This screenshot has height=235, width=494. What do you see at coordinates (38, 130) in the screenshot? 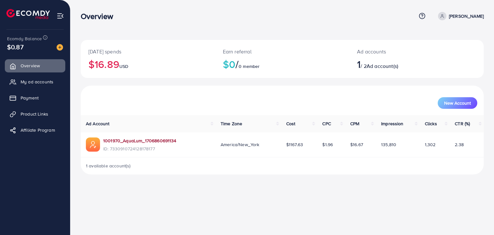
I see `span: Affiliate Program` at bounding box center [38, 130].